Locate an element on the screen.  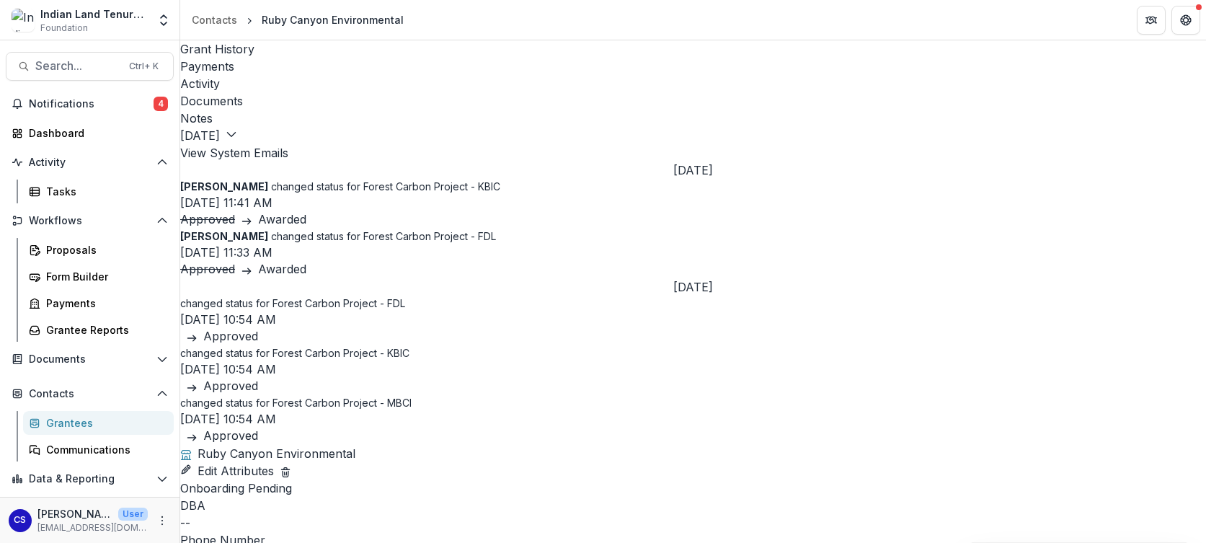
a: Tasks is located at coordinates (98, 191).